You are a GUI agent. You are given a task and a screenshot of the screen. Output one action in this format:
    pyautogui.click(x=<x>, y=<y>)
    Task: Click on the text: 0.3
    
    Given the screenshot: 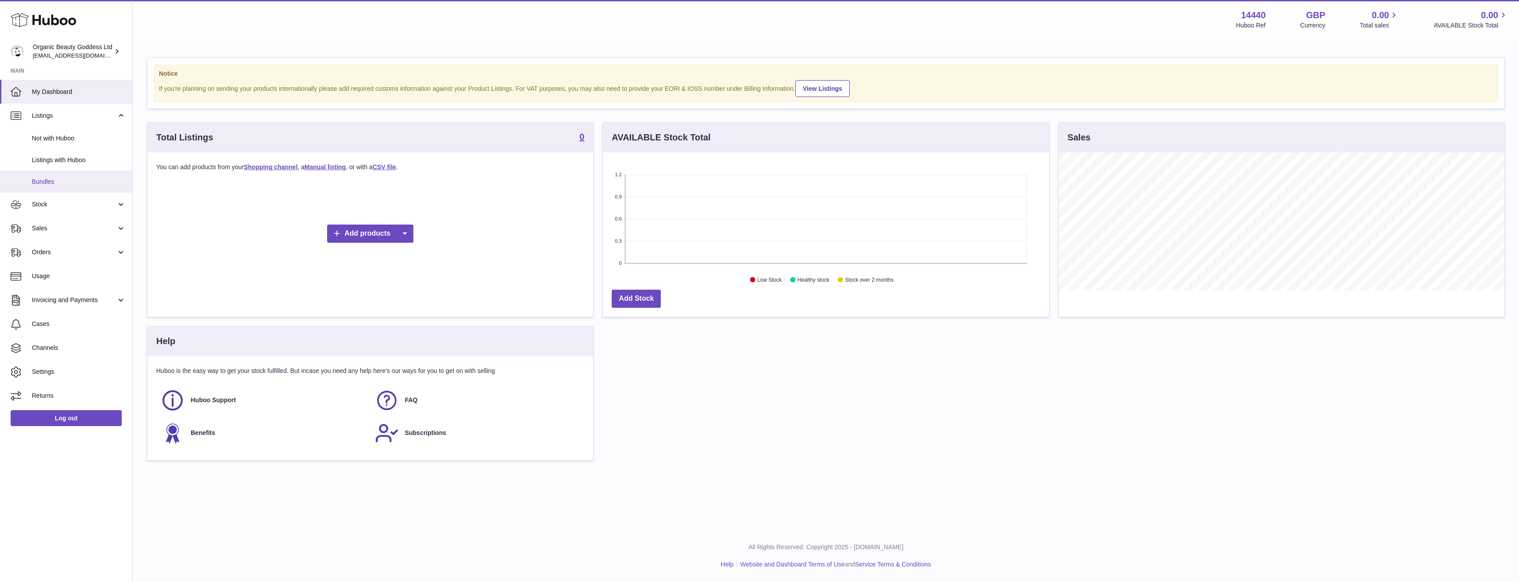 What is the action you would take?
    pyautogui.click(x=618, y=241)
    